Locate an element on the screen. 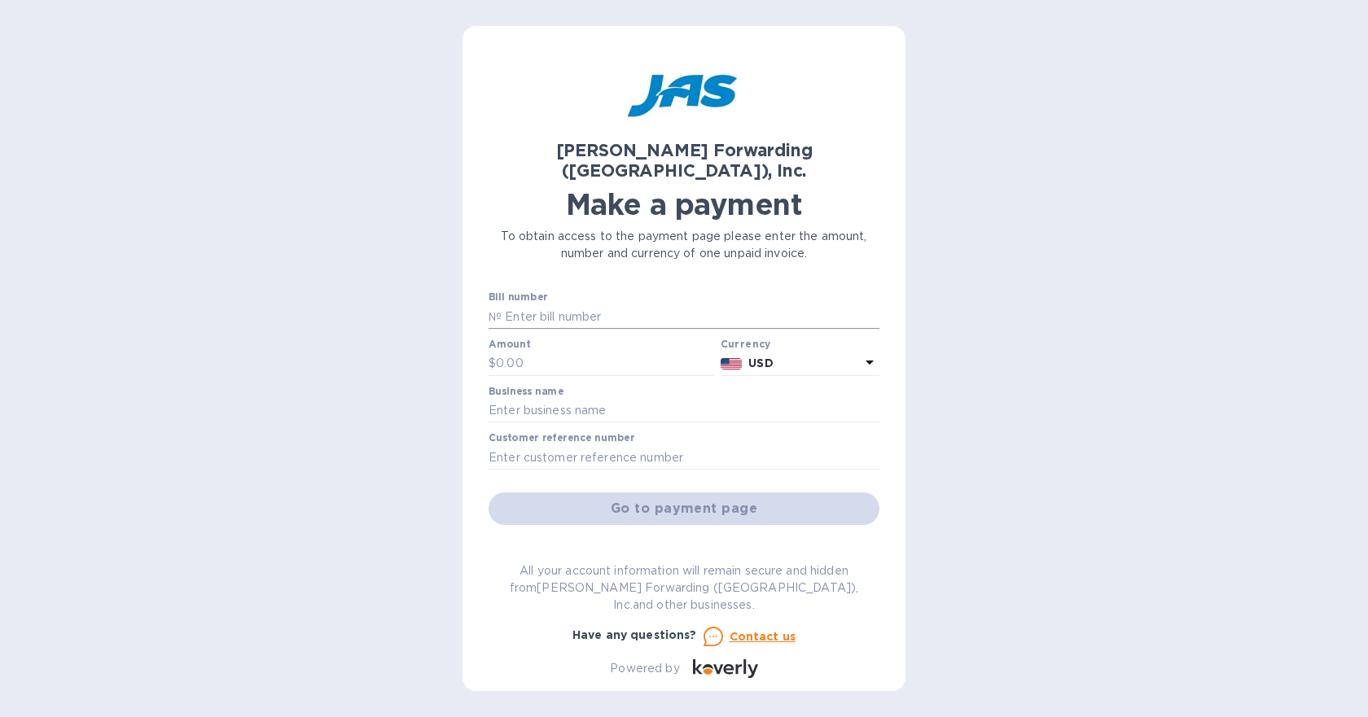  input: Enter customer reference number is located at coordinates (684, 458).